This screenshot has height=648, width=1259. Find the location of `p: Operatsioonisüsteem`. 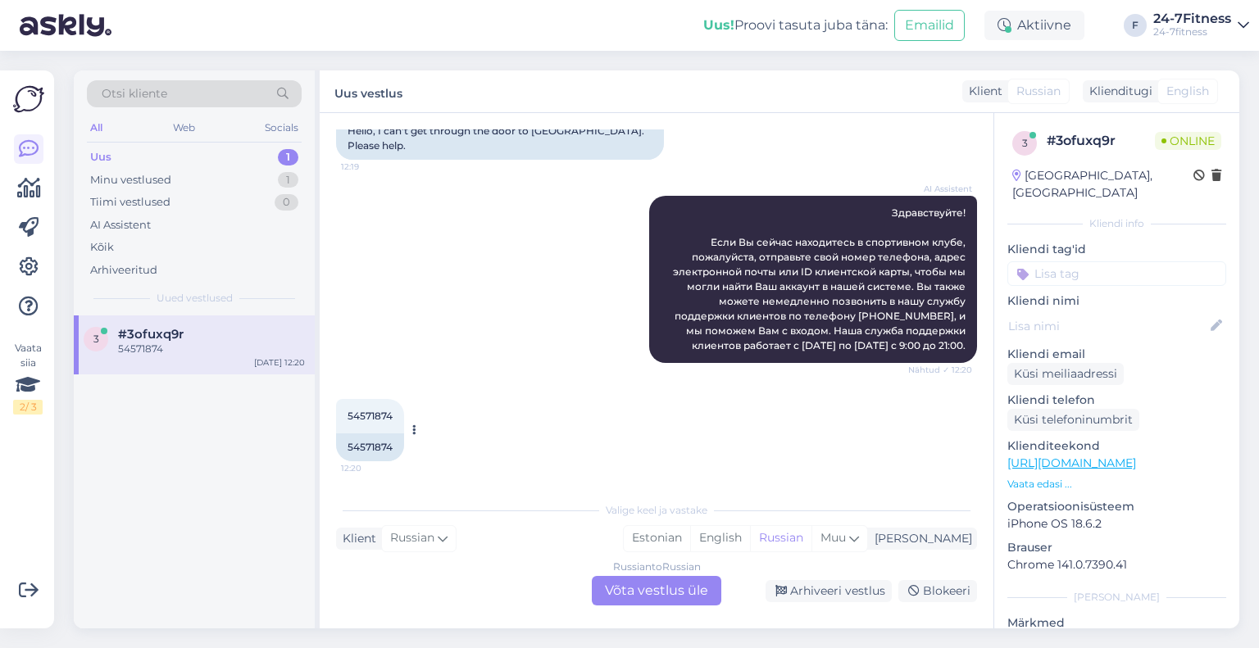

p: Operatsioonisüsteem is located at coordinates (1116, 507).